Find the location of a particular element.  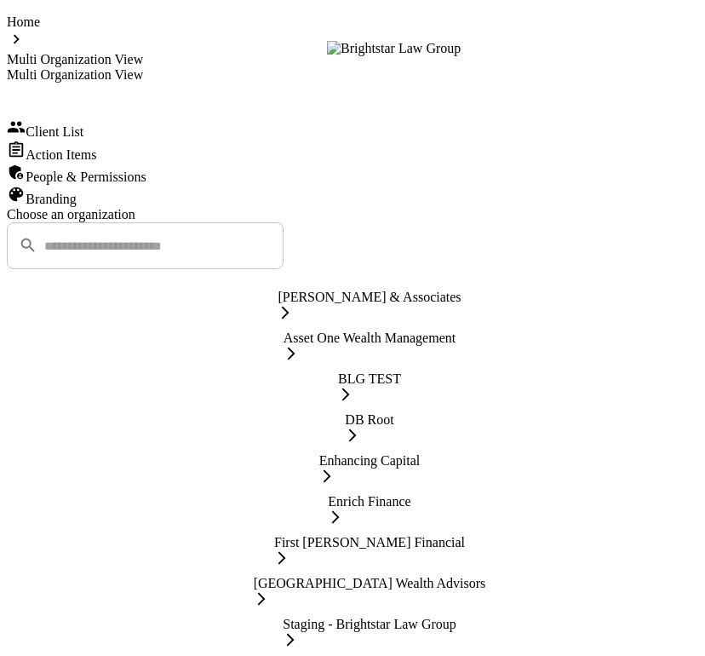

div: DB Root is located at coordinates (369, 420).